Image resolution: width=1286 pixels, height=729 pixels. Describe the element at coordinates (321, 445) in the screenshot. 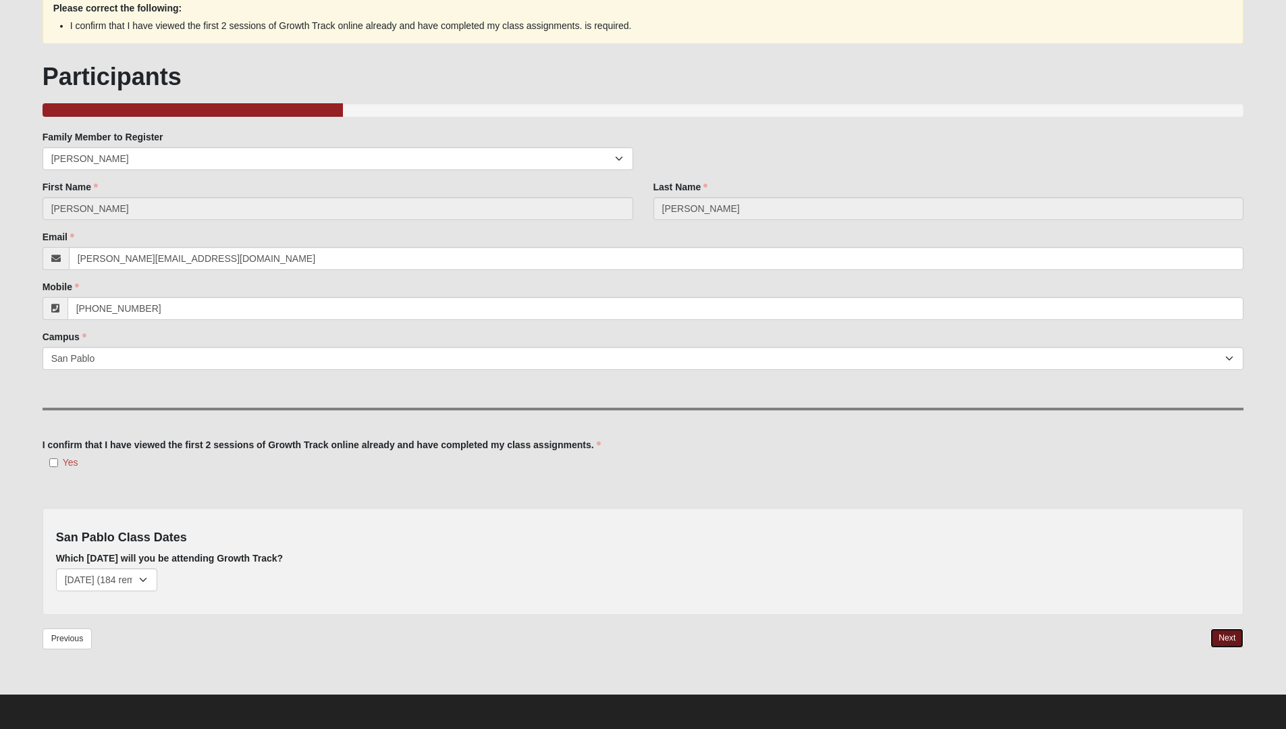

I see `label: I confirm that I have viewed the first 2 sessions of Growth Track online already and have complet...` at that location.